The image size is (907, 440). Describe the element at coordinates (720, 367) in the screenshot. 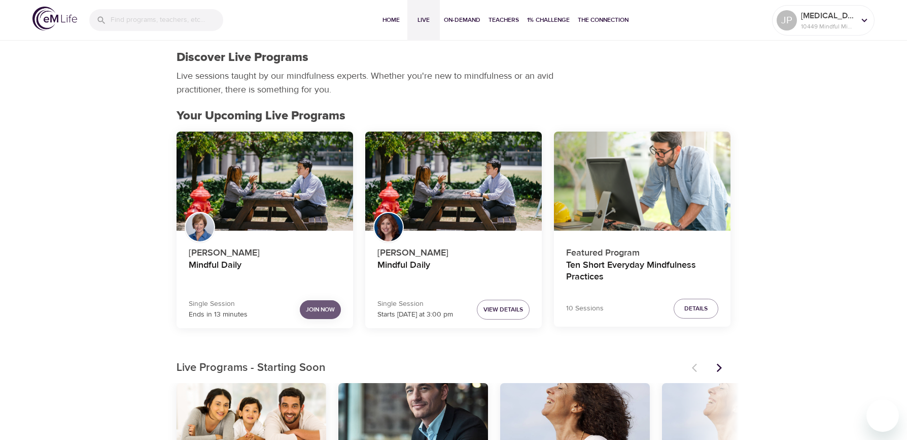

I see `button: Next items` at that location.